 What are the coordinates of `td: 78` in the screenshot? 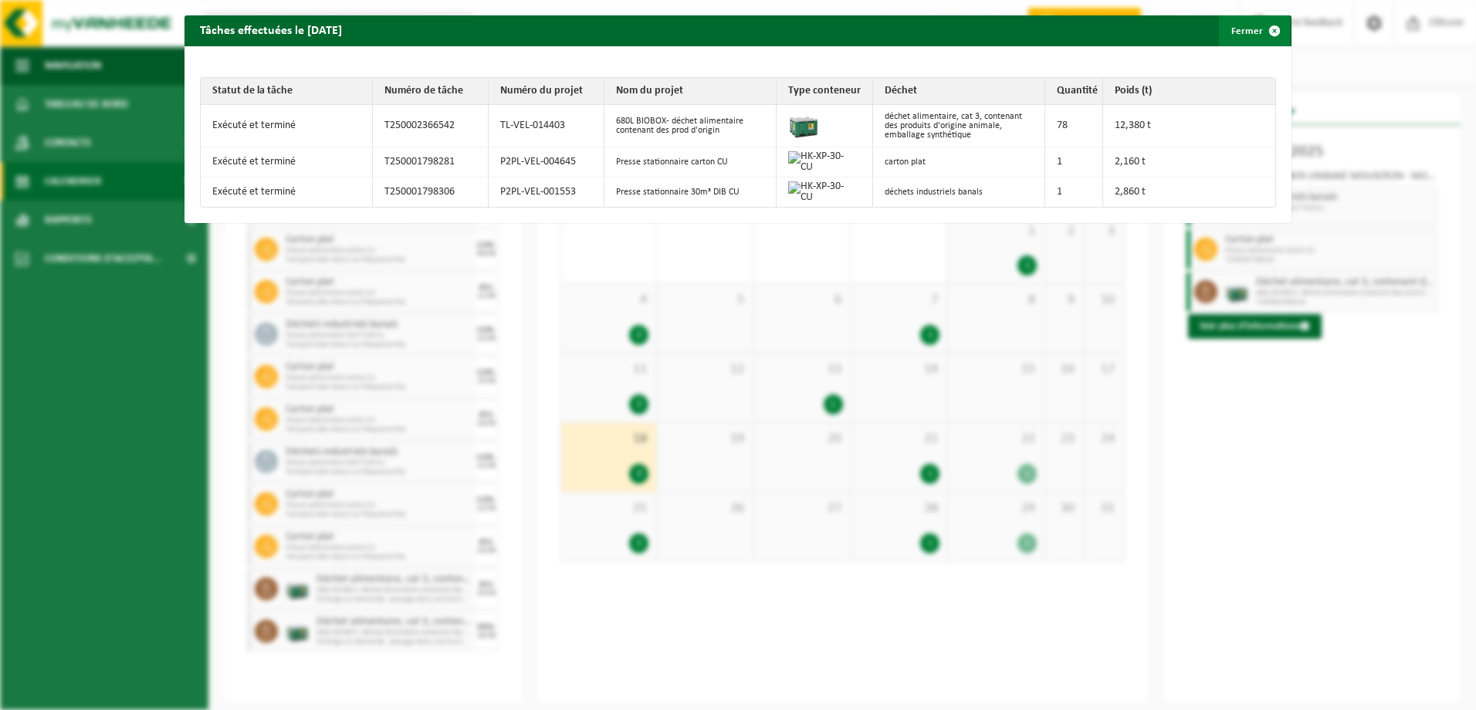 It's located at (1074, 126).